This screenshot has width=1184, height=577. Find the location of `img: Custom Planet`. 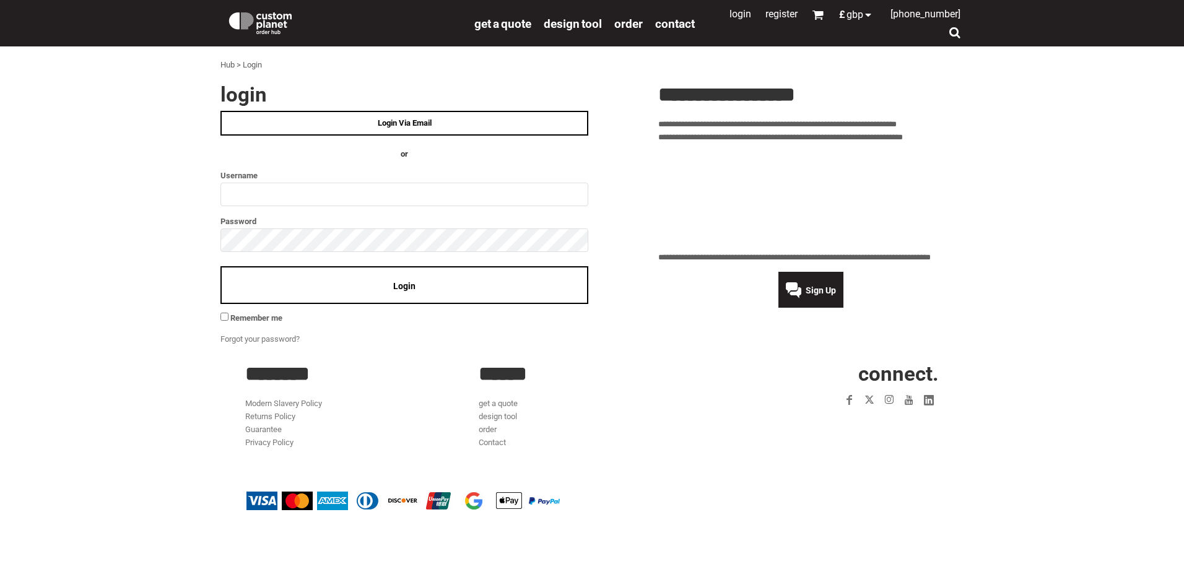

img: Custom Planet is located at coordinates (260, 22).